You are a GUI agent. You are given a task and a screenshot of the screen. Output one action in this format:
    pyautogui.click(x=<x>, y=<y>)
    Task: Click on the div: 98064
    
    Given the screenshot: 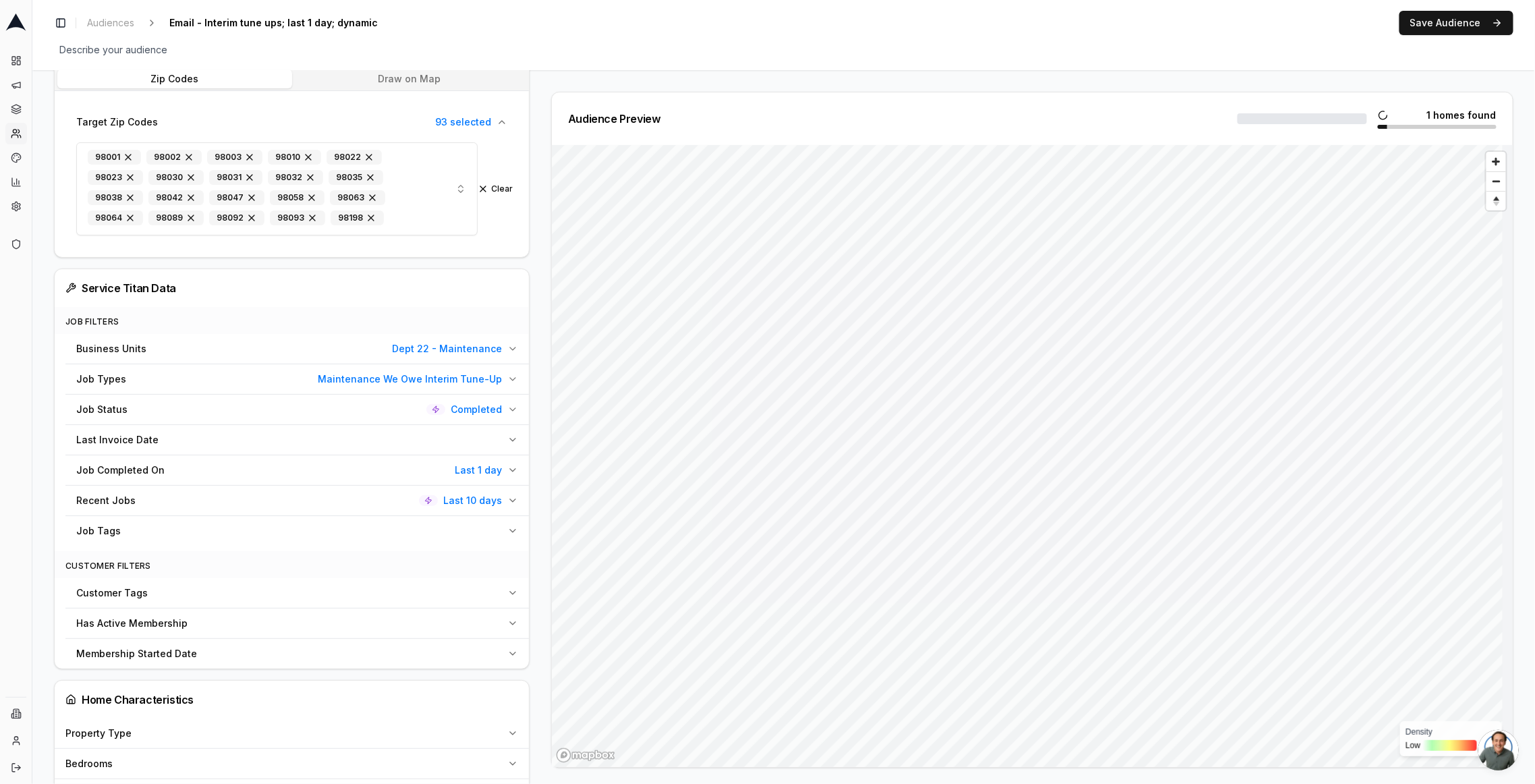 What is the action you would take?
    pyautogui.click(x=116, y=218)
    